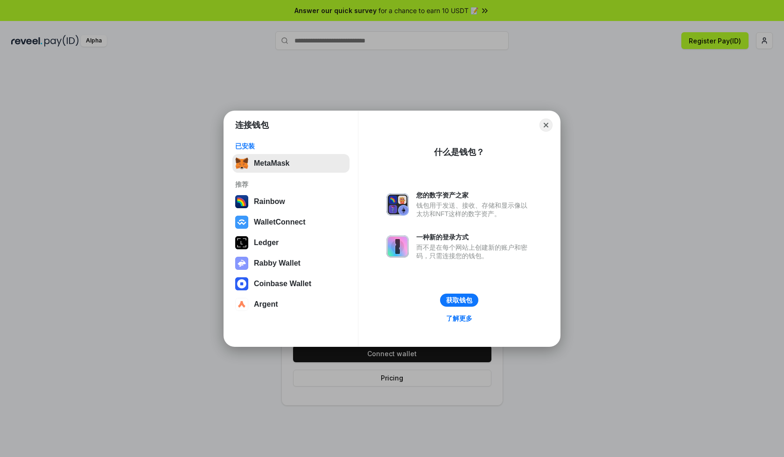  What do you see at coordinates (266, 304) in the screenshot?
I see `div: Argent` at bounding box center [266, 304].